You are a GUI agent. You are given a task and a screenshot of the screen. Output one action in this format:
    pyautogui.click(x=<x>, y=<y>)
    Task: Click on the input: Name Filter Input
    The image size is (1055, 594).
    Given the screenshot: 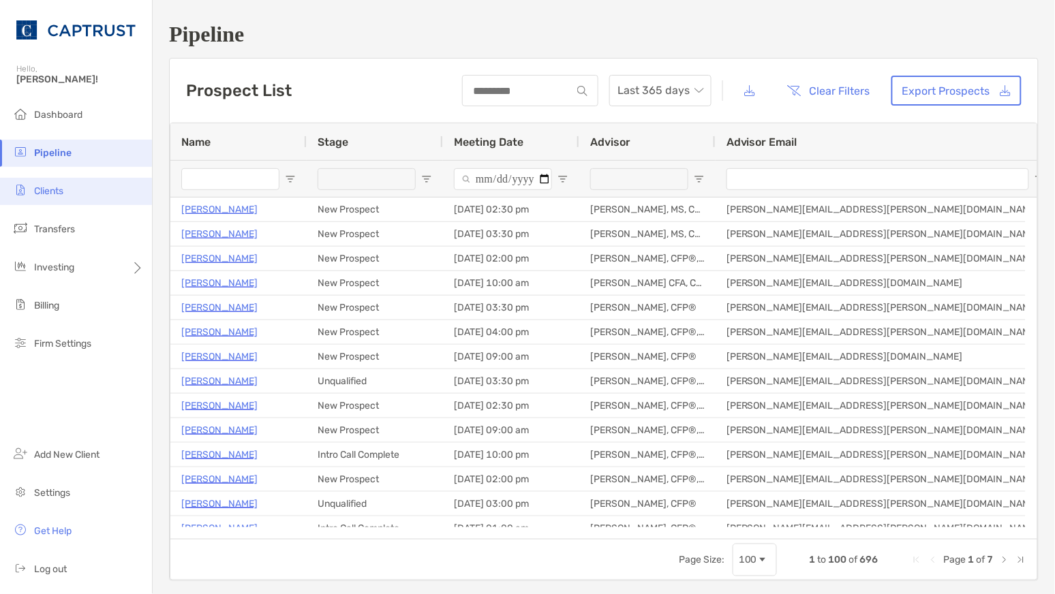 What is the action you would take?
    pyautogui.click(x=230, y=179)
    